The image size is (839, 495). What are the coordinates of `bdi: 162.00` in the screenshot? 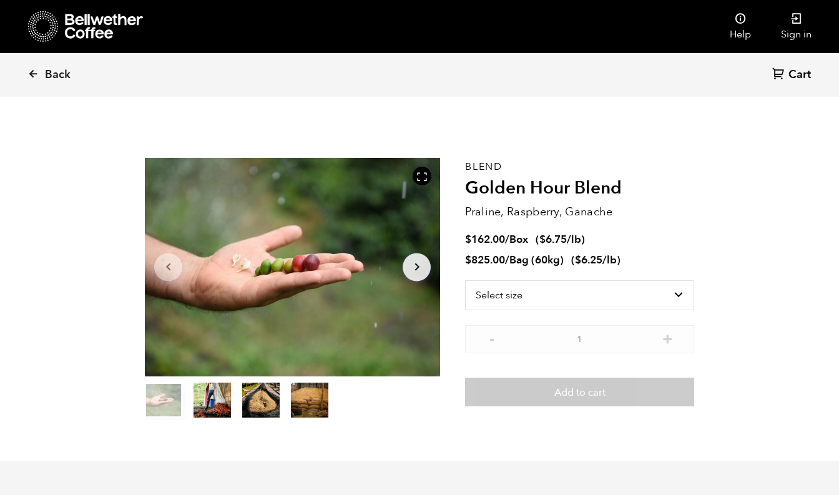 It's located at (485, 239).